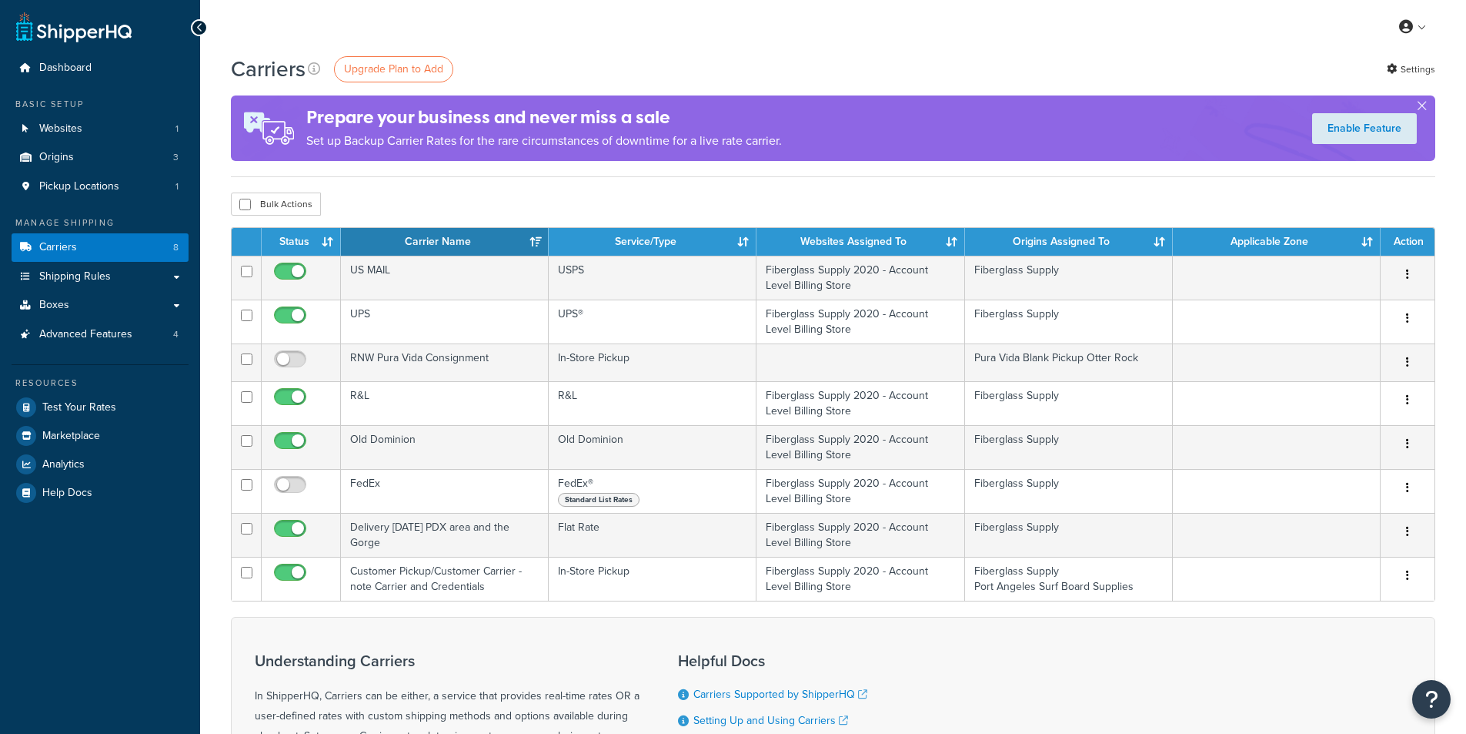 The height and width of the screenshot is (734, 1466). What do you see at coordinates (100, 276) in the screenshot?
I see `a: Shipping Rules` at bounding box center [100, 276].